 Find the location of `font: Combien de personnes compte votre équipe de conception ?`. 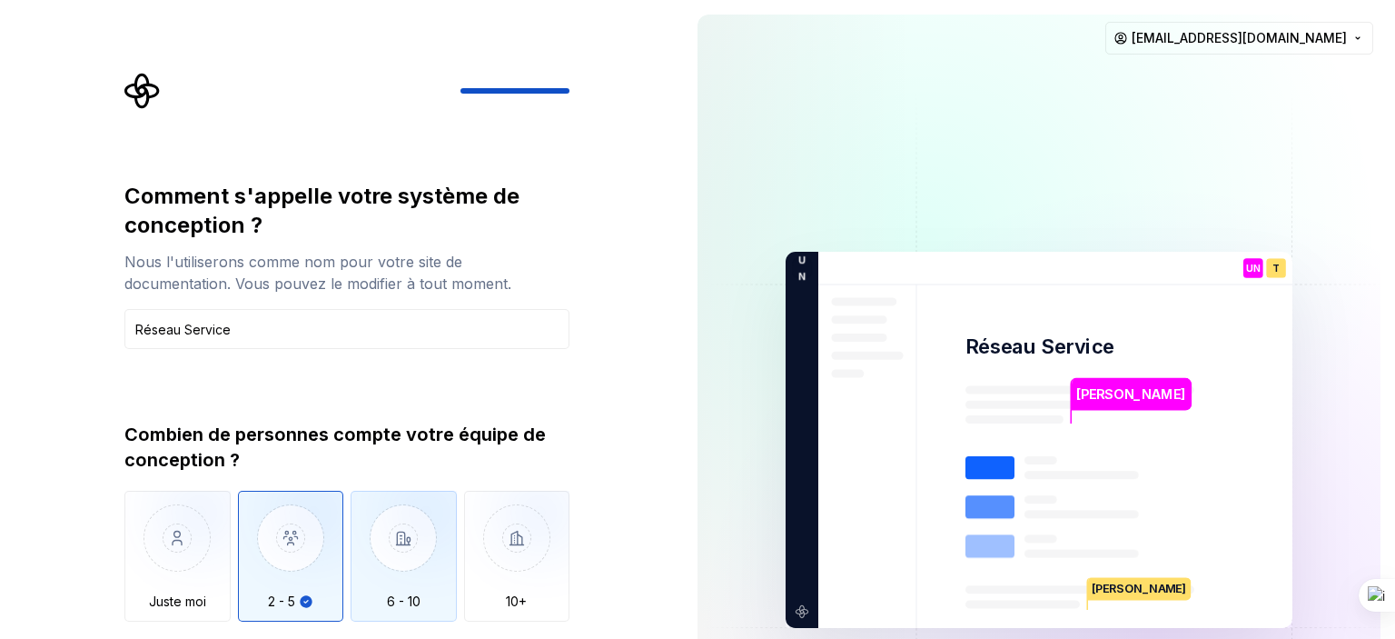

font: Combien de personnes compte votre équipe de conception ? is located at coordinates (335, 447).